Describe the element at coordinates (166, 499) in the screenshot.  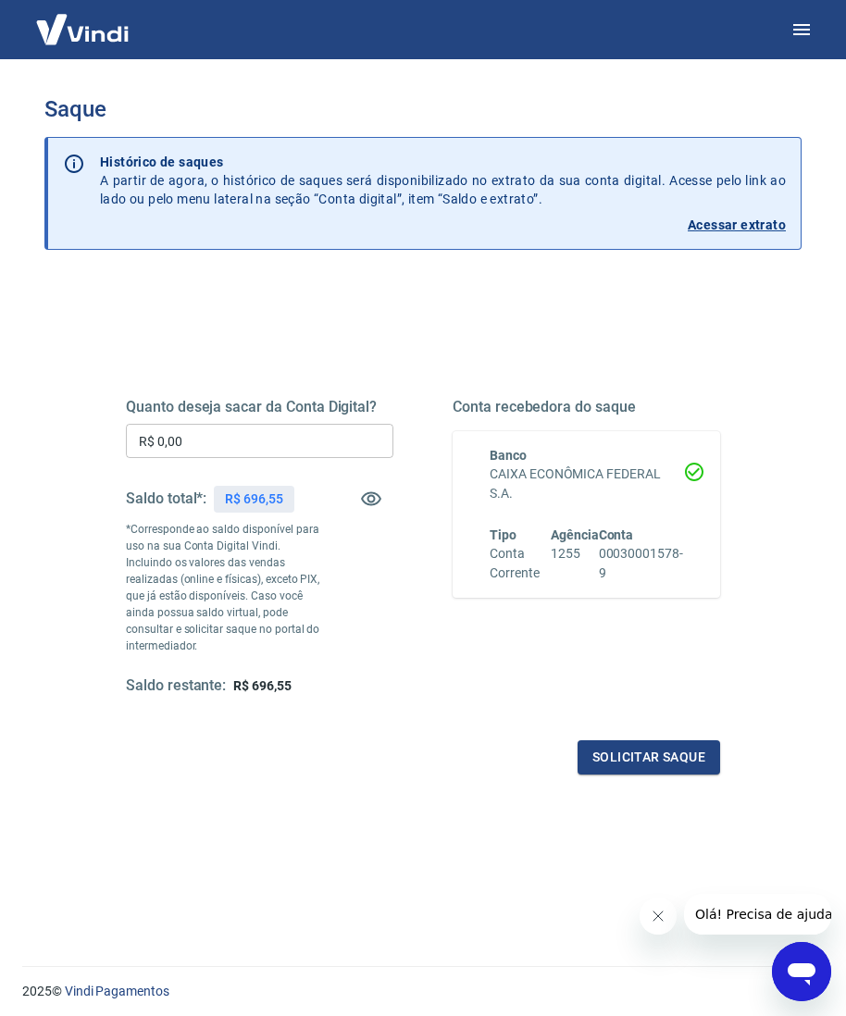
I see `h5: Saldo total*:` at that location.